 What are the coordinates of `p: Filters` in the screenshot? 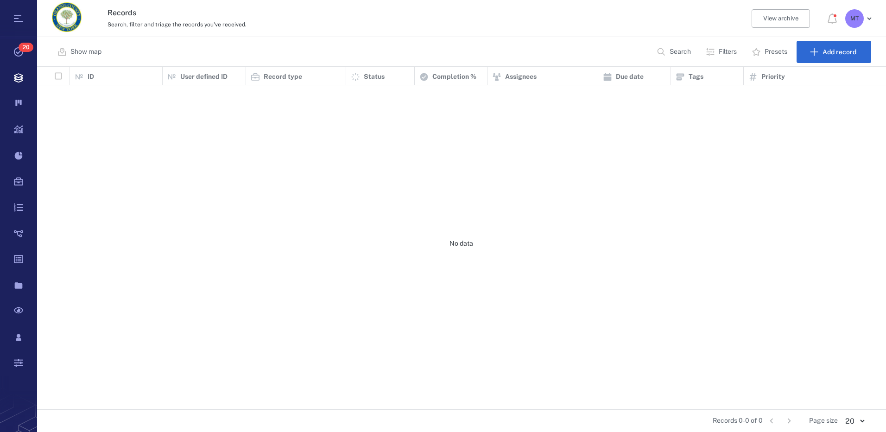 It's located at (727, 52).